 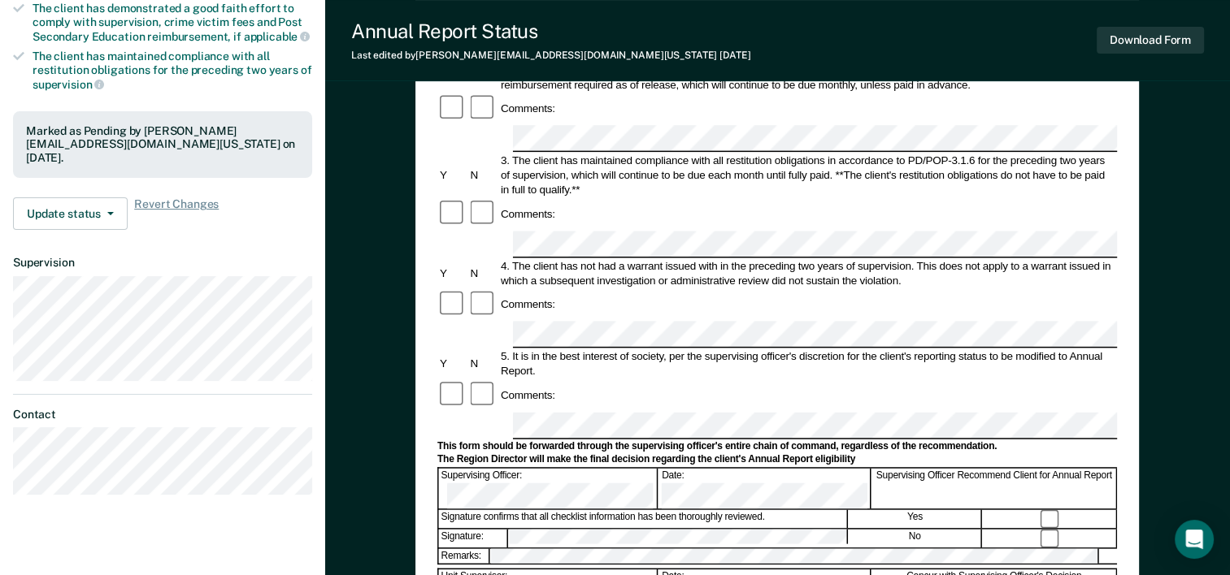 I want to click on div: Supervising Officer:, so click(x=549, y=488).